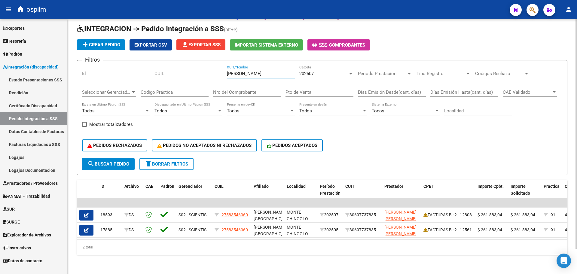  What do you see at coordinates (552, 193) in the screenshot?
I see `datatable-header-cell: Practica` at bounding box center [552, 193].